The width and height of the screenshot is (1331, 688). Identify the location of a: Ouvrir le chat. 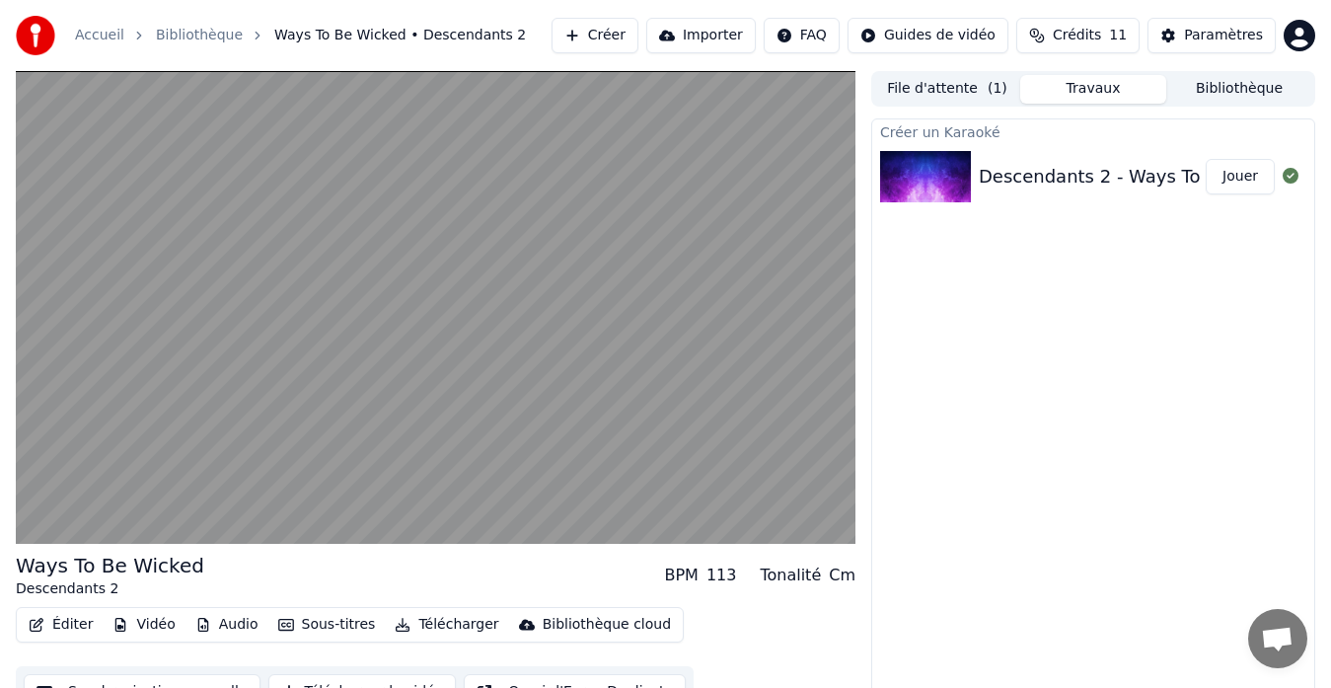
(1278, 638).